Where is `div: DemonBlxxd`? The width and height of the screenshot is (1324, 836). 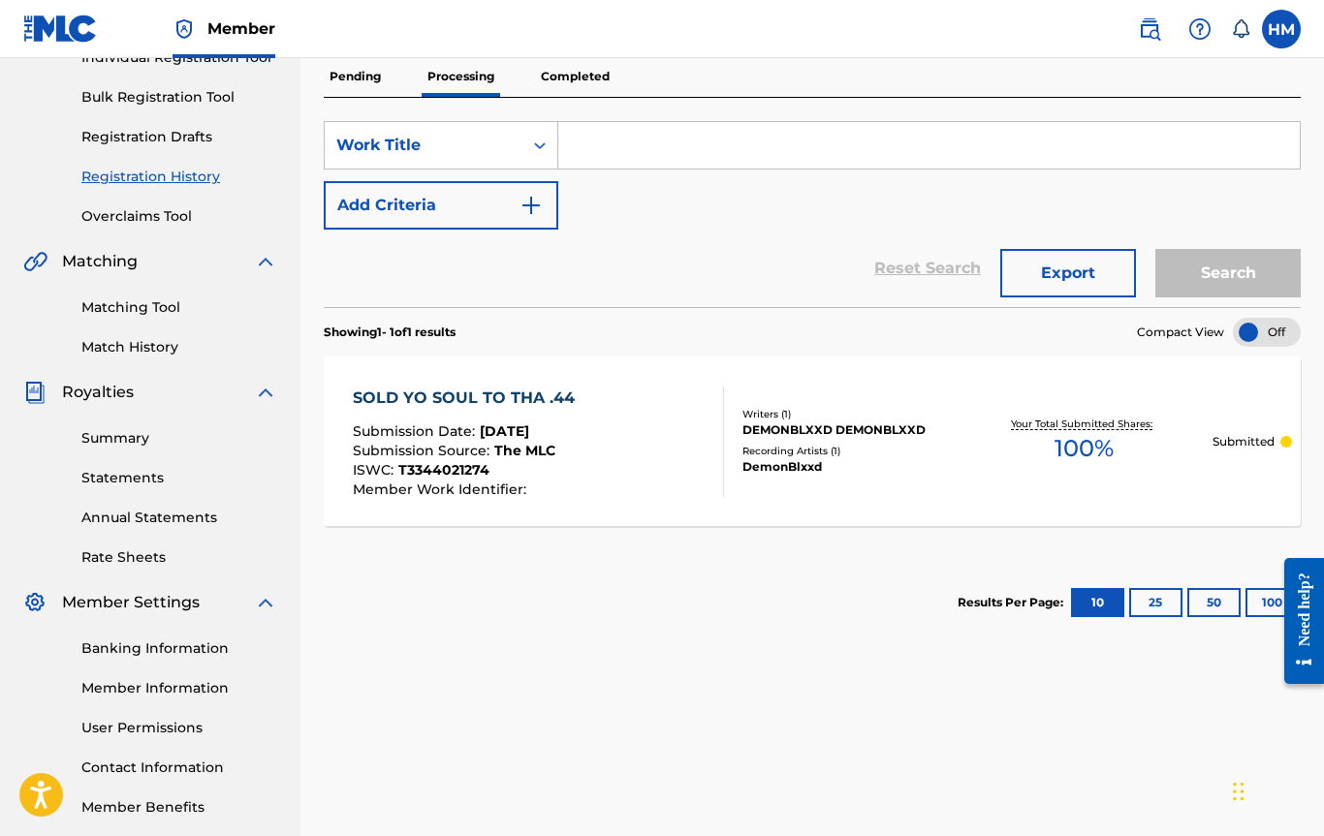
div: DemonBlxxd is located at coordinates (849, 467).